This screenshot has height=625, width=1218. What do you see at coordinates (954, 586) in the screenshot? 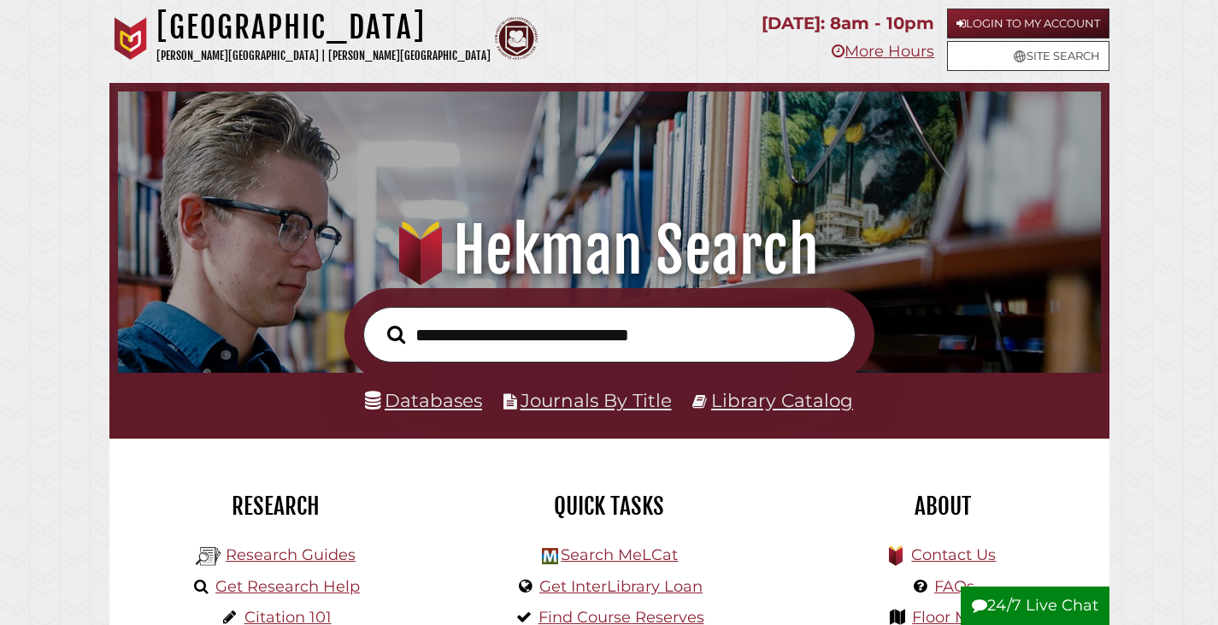
I see `a: FAQs` at bounding box center [954, 586].